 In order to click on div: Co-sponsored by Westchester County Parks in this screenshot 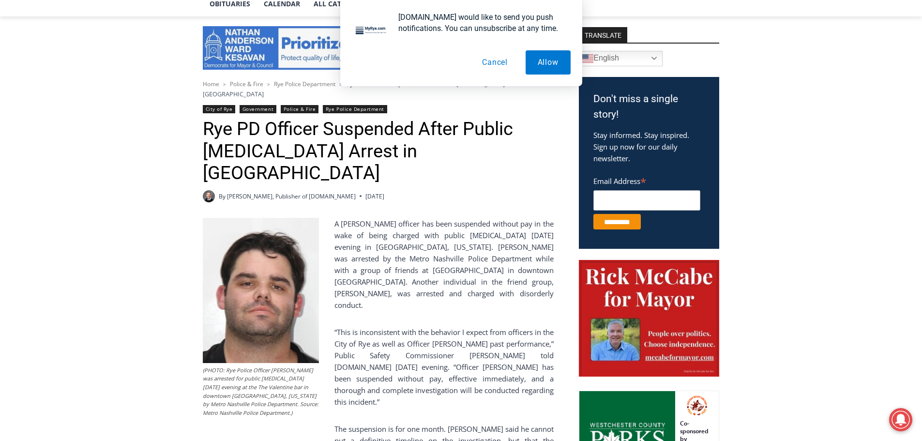, I will do `click(118, 54)`.